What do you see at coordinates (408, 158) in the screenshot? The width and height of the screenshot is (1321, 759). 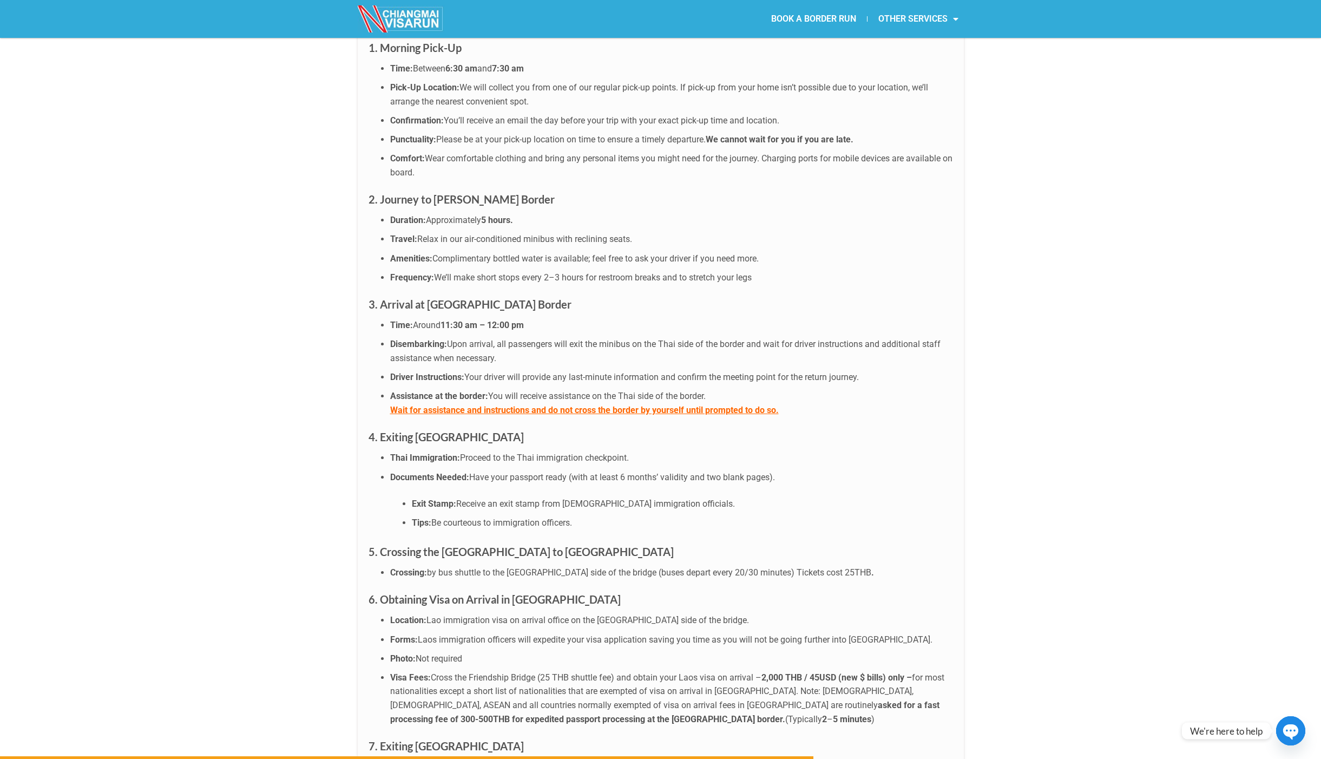 I see `strong: Comfort:` at bounding box center [408, 158].